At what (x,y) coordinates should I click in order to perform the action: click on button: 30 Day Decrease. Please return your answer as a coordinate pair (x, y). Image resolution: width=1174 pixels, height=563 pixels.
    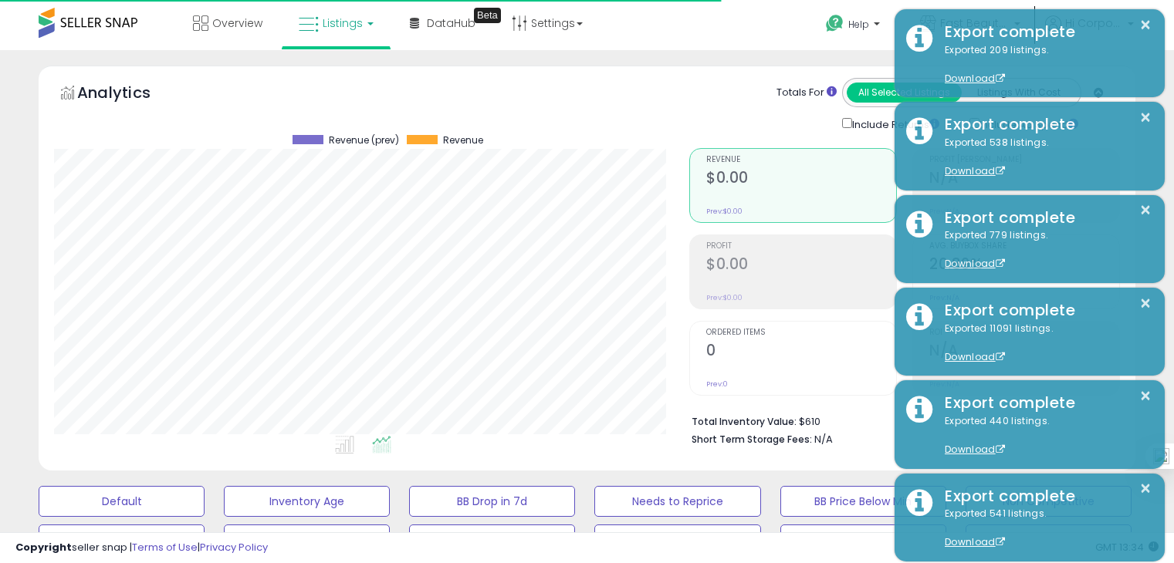
    Looking at the image, I should click on (677, 540).